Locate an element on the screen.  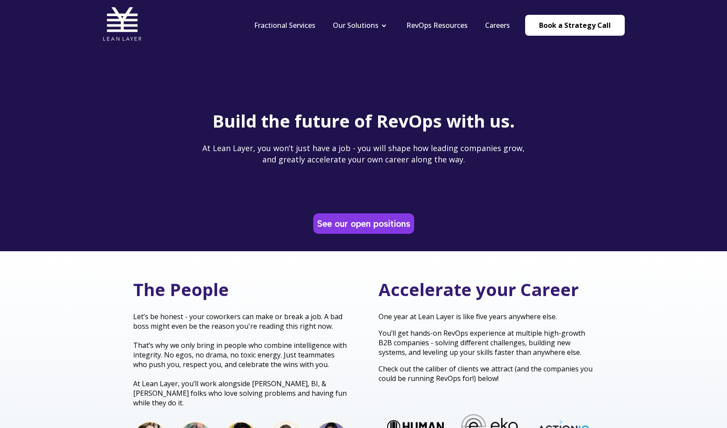
span: At Lean Layer, you won’t just have a job - you will shape how leading companies grow, and greatly... is located at coordinates (363, 153).